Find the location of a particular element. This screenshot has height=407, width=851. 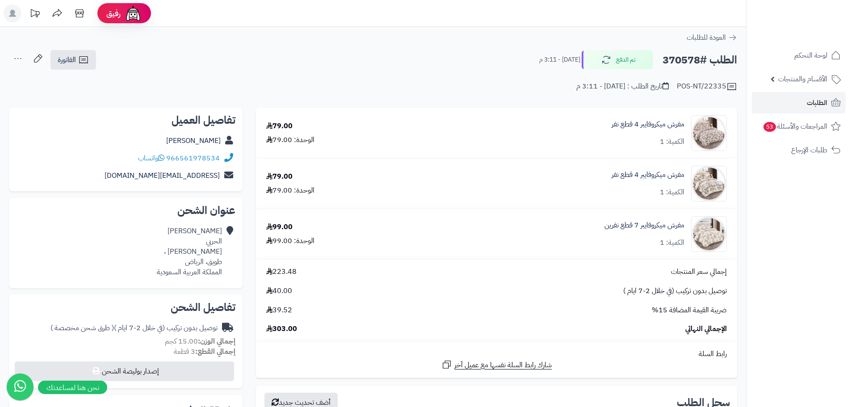

span: الأقسام والمنتجات is located at coordinates (803, 79).